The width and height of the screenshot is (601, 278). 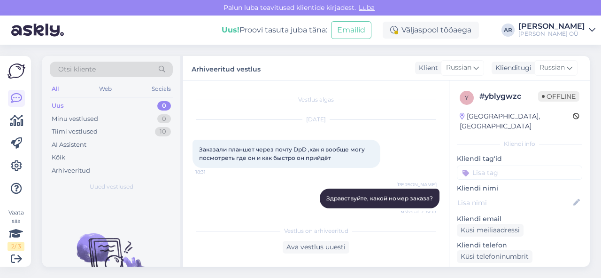 What do you see at coordinates (16, 71) in the screenshot?
I see `img: Askly Logo` at bounding box center [16, 71].